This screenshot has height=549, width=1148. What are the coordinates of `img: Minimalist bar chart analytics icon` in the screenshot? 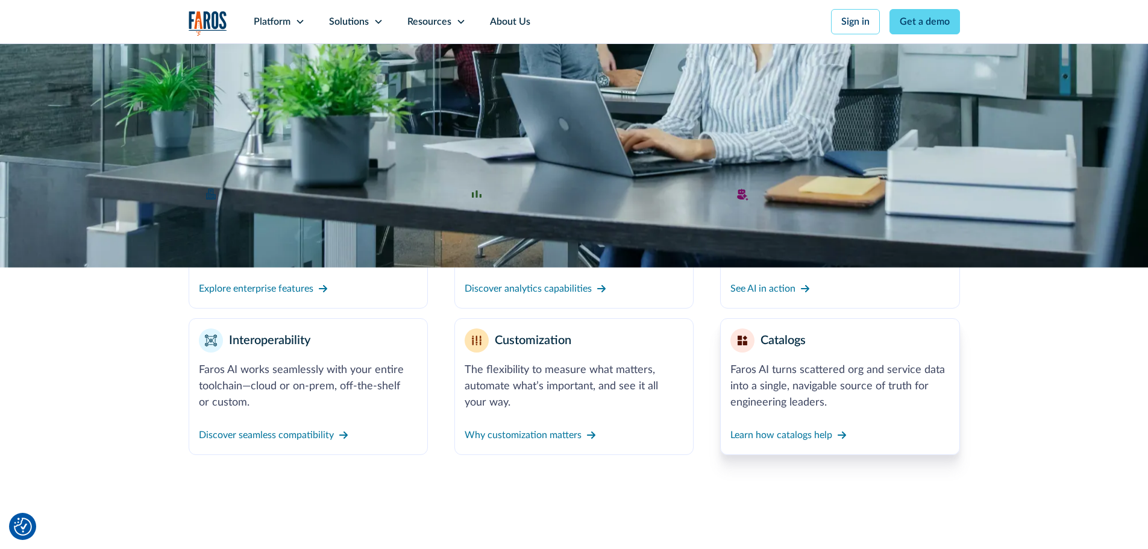 It's located at (477, 194).